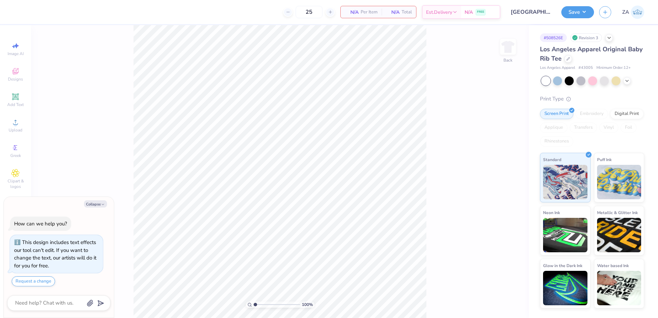  What do you see at coordinates (620, 182) in the screenshot?
I see `img: Puff Ink` at bounding box center [620, 182].